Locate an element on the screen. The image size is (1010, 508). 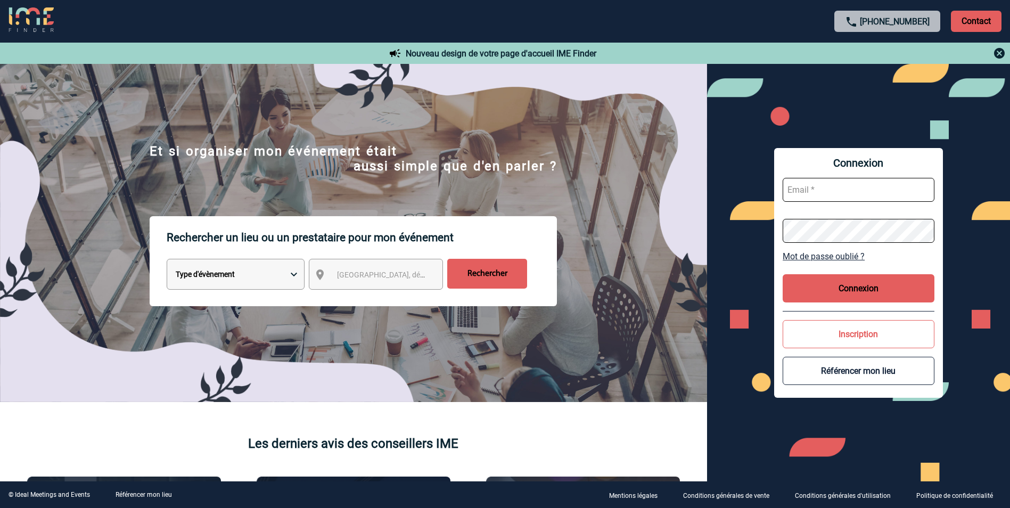
span: Connexion is located at coordinates (858, 163).